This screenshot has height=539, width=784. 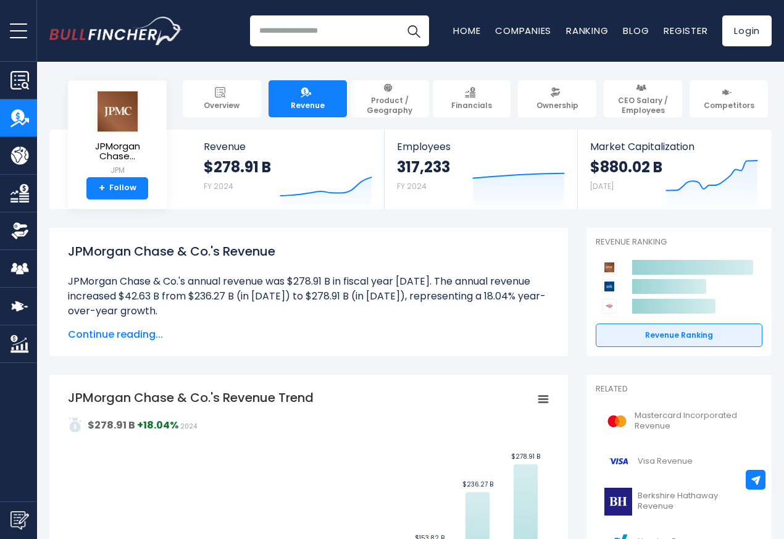 What do you see at coordinates (587, 30) in the screenshot?
I see `a: Ranking` at bounding box center [587, 30].